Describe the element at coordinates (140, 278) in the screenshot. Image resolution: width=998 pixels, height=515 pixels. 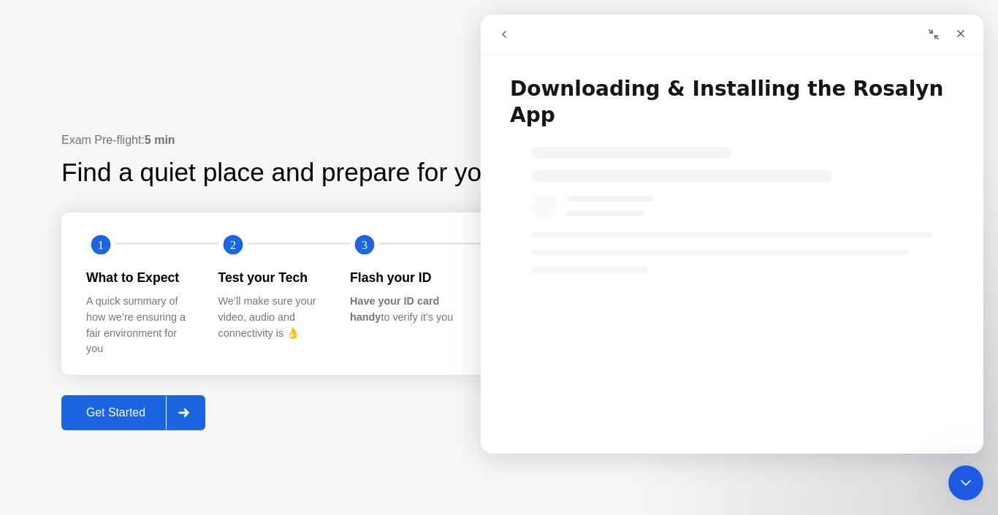
I see `div: What to Expect` at that location.